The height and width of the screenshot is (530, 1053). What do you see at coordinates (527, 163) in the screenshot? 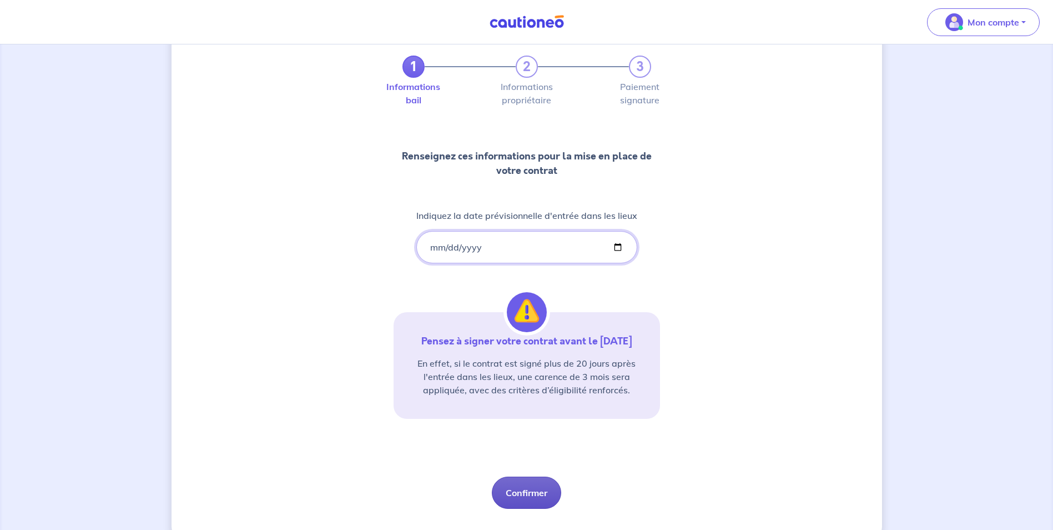
I see `p: Renseignez ces informations pour la mise en place de votre contrat` at bounding box center [527, 163].